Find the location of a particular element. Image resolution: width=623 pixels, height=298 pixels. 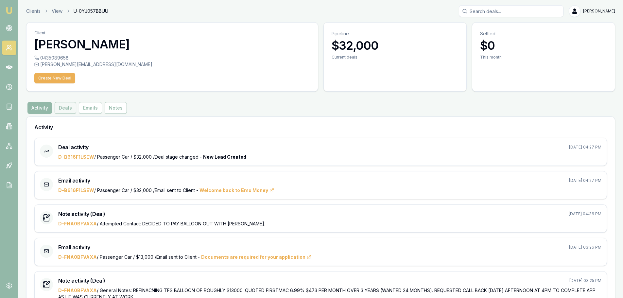

button: Deals is located at coordinates (65, 108).